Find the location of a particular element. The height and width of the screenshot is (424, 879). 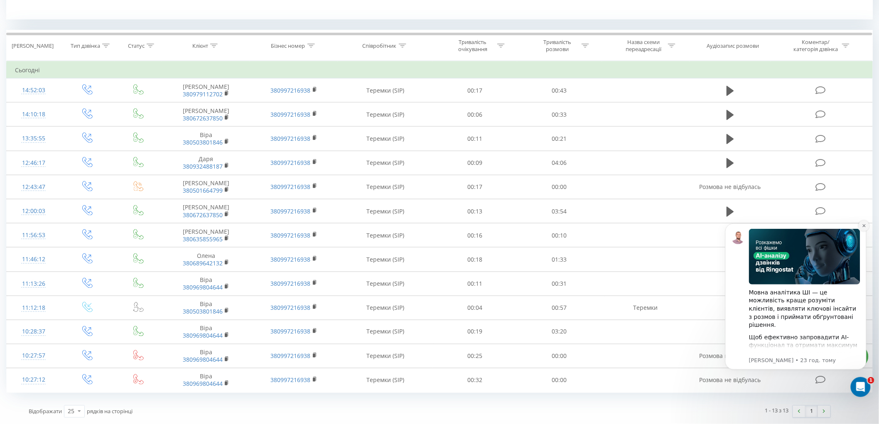

div: 12:43:47 is located at coordinates (34, 187).